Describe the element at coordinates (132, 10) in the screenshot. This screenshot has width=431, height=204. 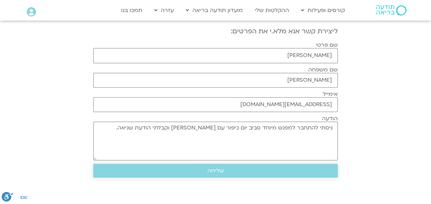
I see `a: תמכו בנו` at that location.